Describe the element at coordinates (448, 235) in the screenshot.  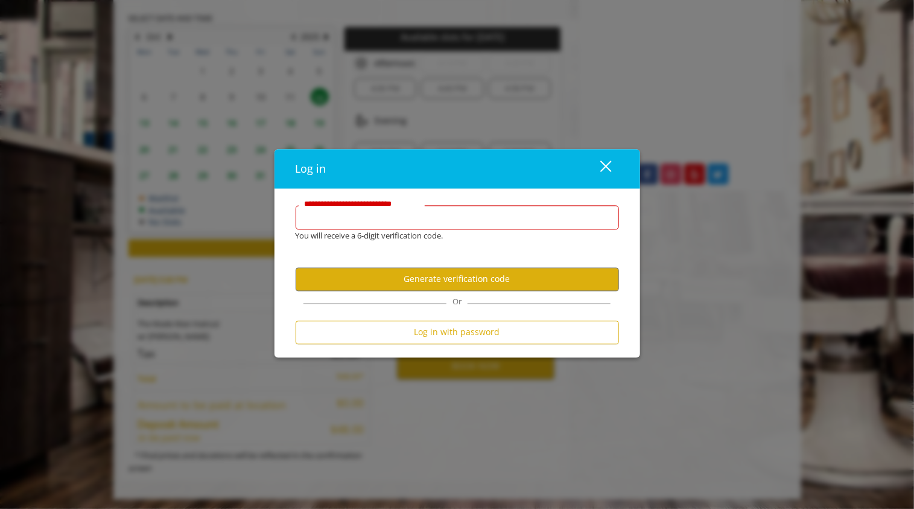
I see `div: You will receive a 6-digit verification code.` at that location.